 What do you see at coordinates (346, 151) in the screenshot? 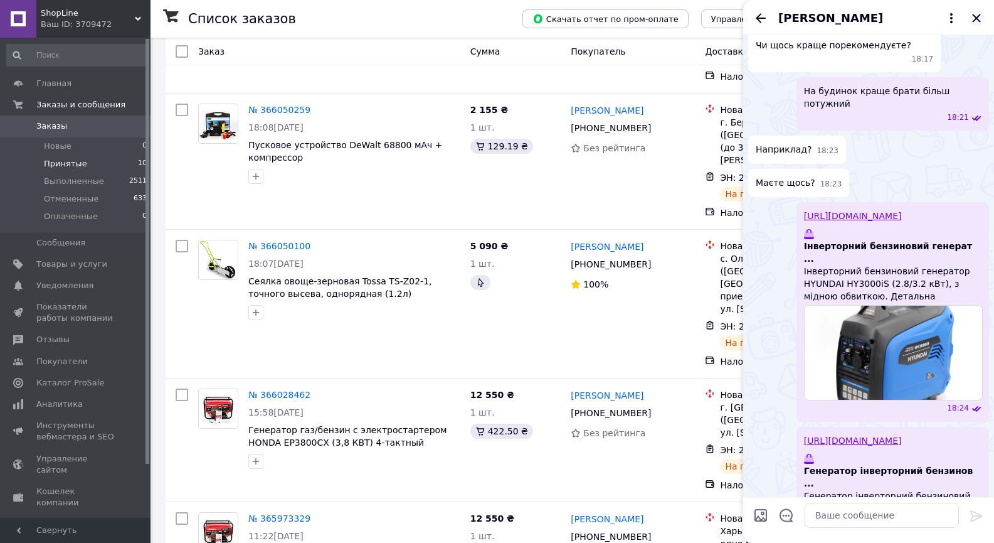
I see `a: Пусковое устройство DeWalt 68800 мАч + компрессор` at bounding box center [346, 151].